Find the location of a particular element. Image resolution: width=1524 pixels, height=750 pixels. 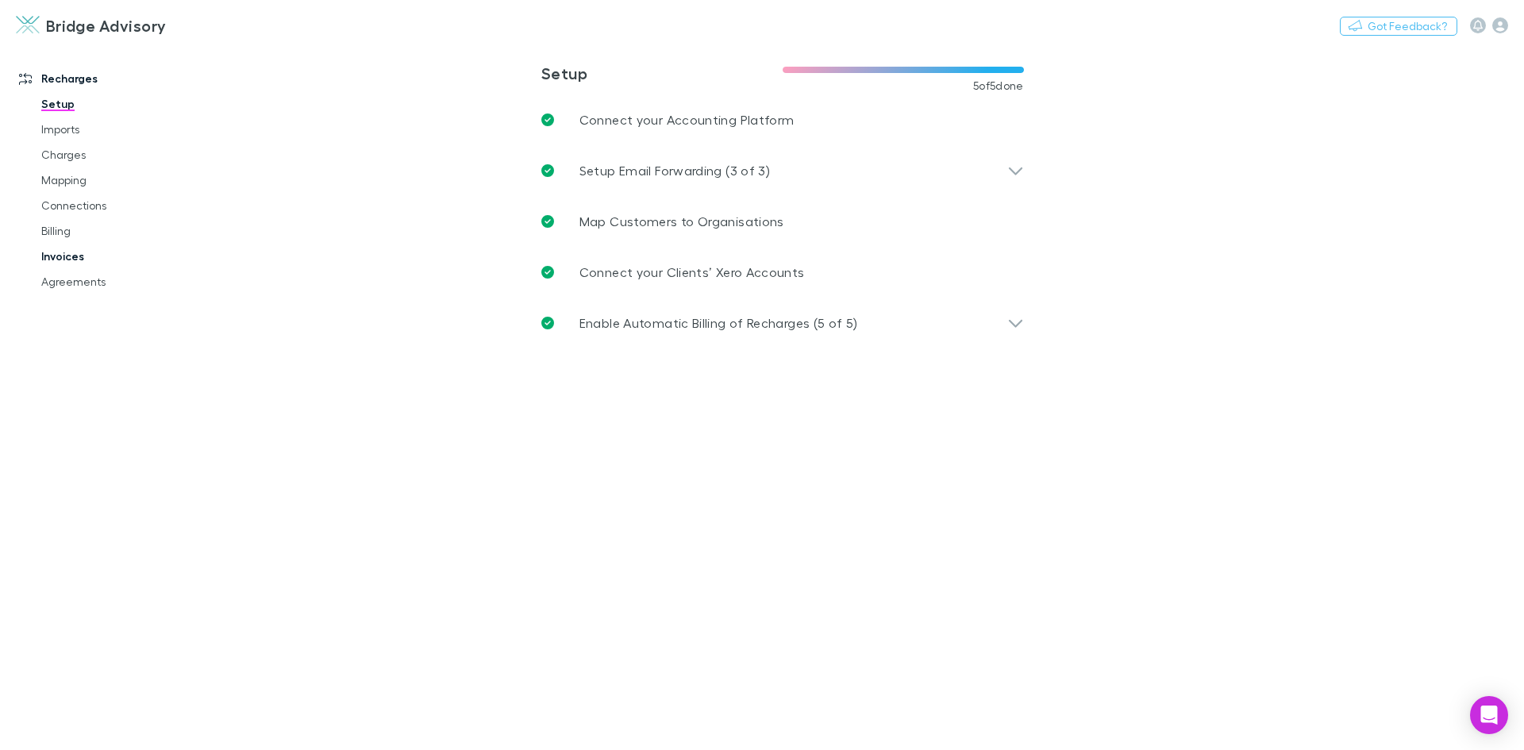

a: Agreements is located at coordinates (120, 282).